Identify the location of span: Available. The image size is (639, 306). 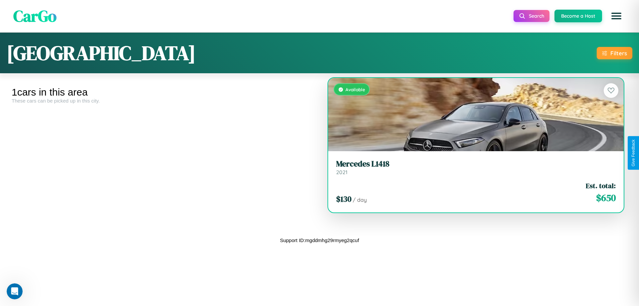
(355, 89).